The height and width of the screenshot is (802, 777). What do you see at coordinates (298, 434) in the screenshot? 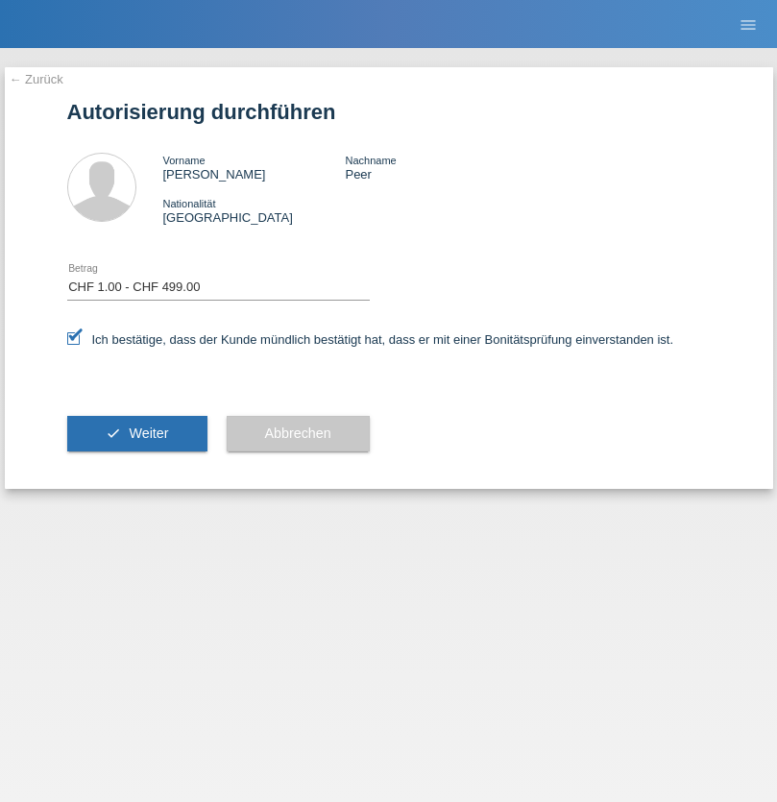
I see `button: Abbrechen` at bounding box center [298, 434].